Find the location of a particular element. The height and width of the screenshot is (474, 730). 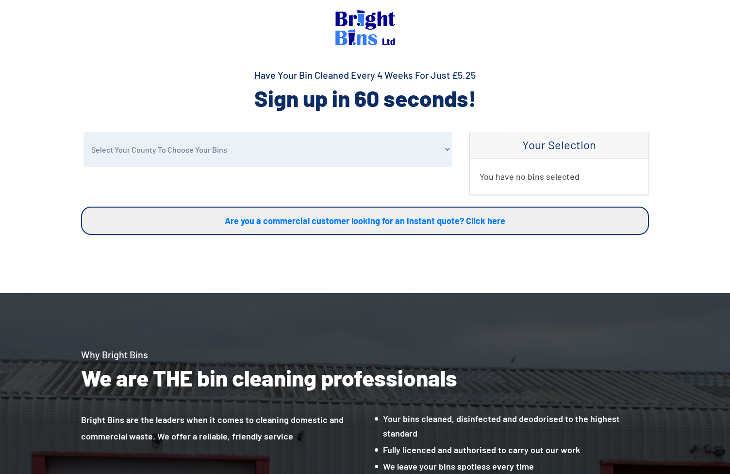

li: Your bins cleaned, disinfected and deodorised to the highest standard is located at coordinates (512, 425).